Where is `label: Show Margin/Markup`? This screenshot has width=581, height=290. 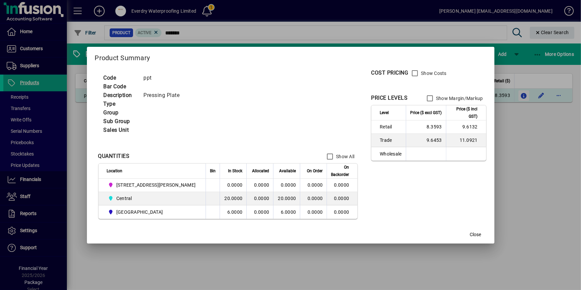
label: Show Margin/Markup is located at coordinates (458, 98).